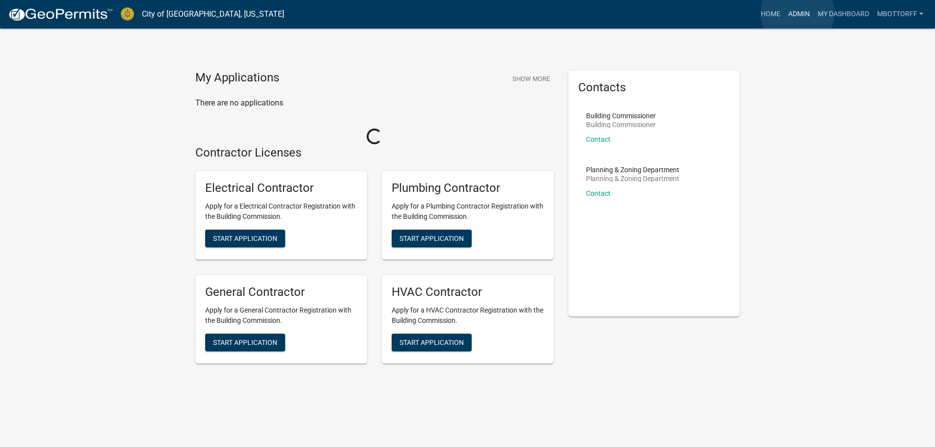 The width and height of the screenshot is (935, 447). Describe the element at coordinates (281, 188) in the screenshot. I see `h5: Electrical Contractor` at that location.